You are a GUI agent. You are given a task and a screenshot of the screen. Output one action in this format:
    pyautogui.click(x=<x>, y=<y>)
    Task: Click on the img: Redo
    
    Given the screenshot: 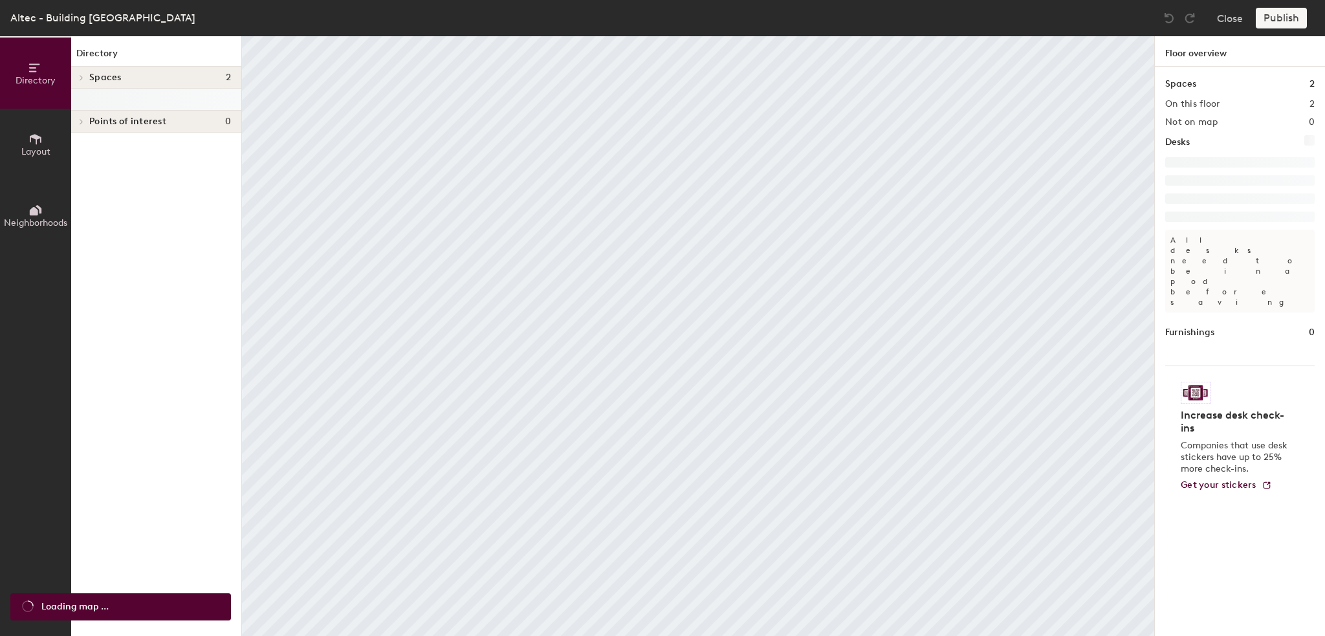 What is the action you would take?
    pyautogui.click(x=1190, y=18)
    